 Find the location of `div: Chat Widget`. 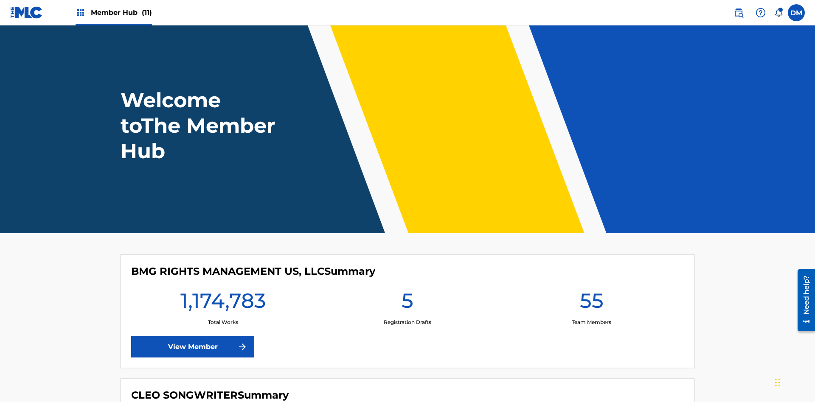

div: Chat Widget is located at coordinates (794, 382).